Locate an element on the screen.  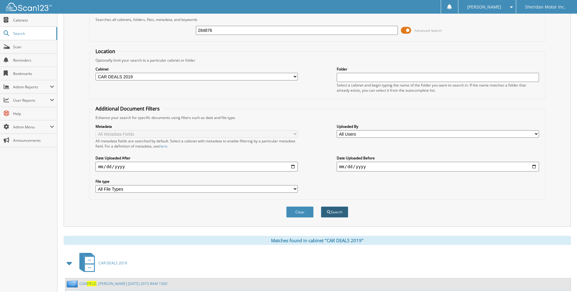
label: Date Uploaded Before is located at coordinates (437, 158).